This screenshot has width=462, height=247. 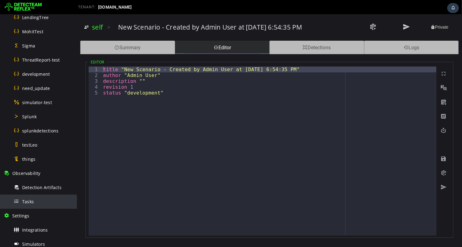 I want to click on span: Simulators, so click(x=34, y=243).